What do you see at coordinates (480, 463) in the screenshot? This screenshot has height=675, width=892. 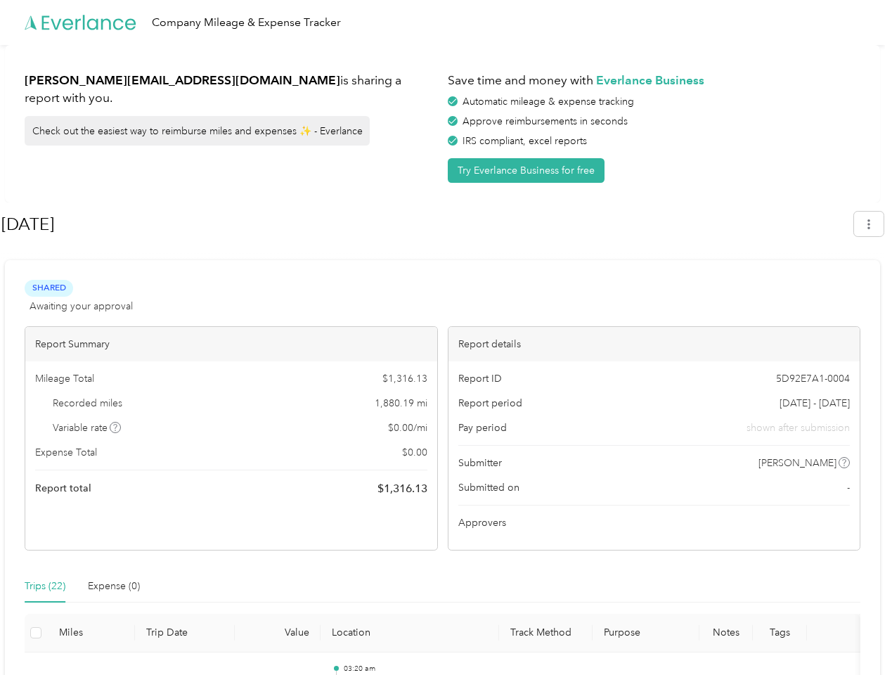 I see `span: Submitter` at bounding box center [480, 463].